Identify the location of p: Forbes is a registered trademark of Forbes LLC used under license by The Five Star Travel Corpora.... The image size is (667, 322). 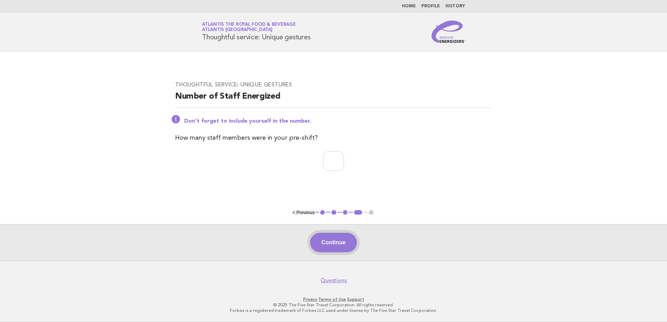
(334, 311).